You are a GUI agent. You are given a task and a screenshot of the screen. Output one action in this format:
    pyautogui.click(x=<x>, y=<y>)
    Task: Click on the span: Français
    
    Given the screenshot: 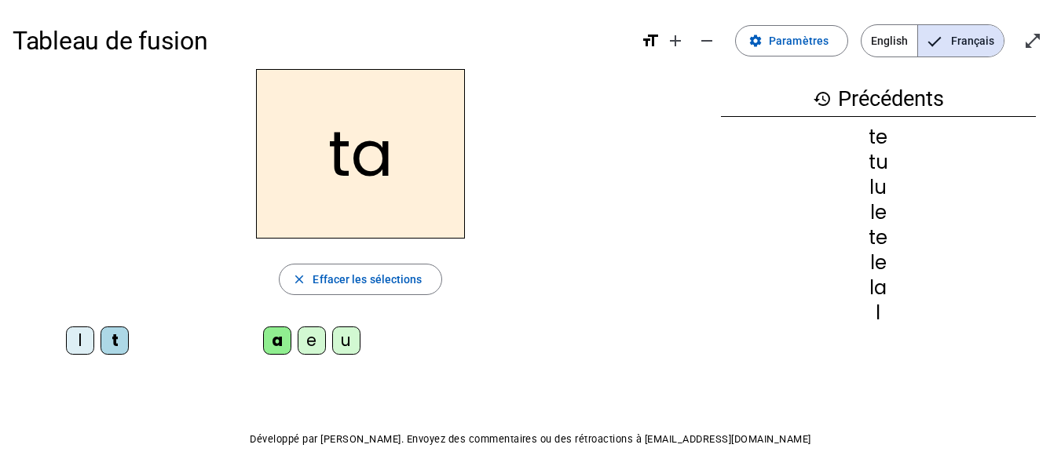 What is the action you would take?
    pyautogui.click(x=960, y=41)
    